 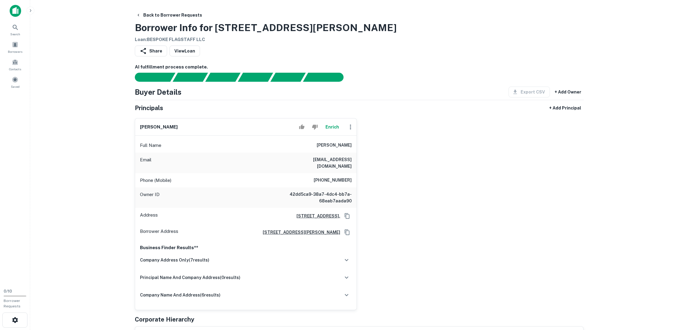 I want to click on div: AI fulfillment process complete., so click(x=327, y=77).